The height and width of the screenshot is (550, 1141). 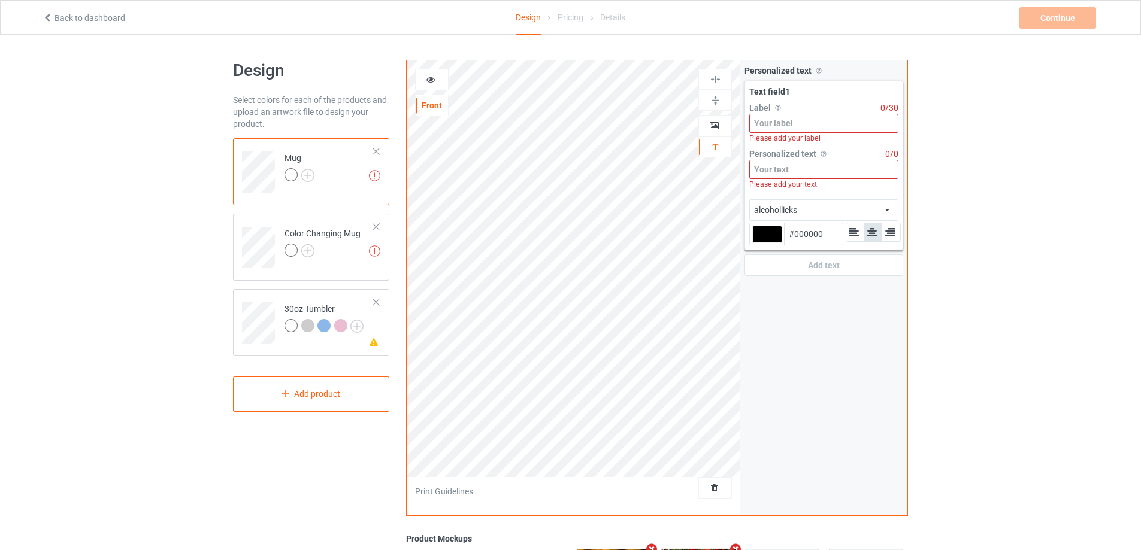 What do you see at coordinates (432, 105) in the screenshot?
I see `div: Front` at bounding box center [432, 105].